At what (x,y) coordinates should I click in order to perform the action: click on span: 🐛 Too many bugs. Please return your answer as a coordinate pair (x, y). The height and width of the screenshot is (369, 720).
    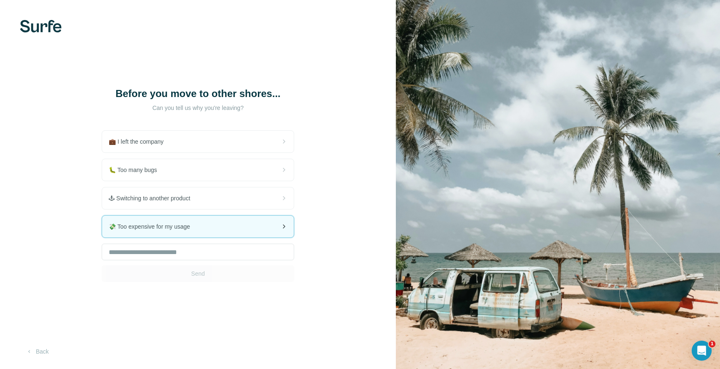
    Looking at the image, I should click on (136, 170).